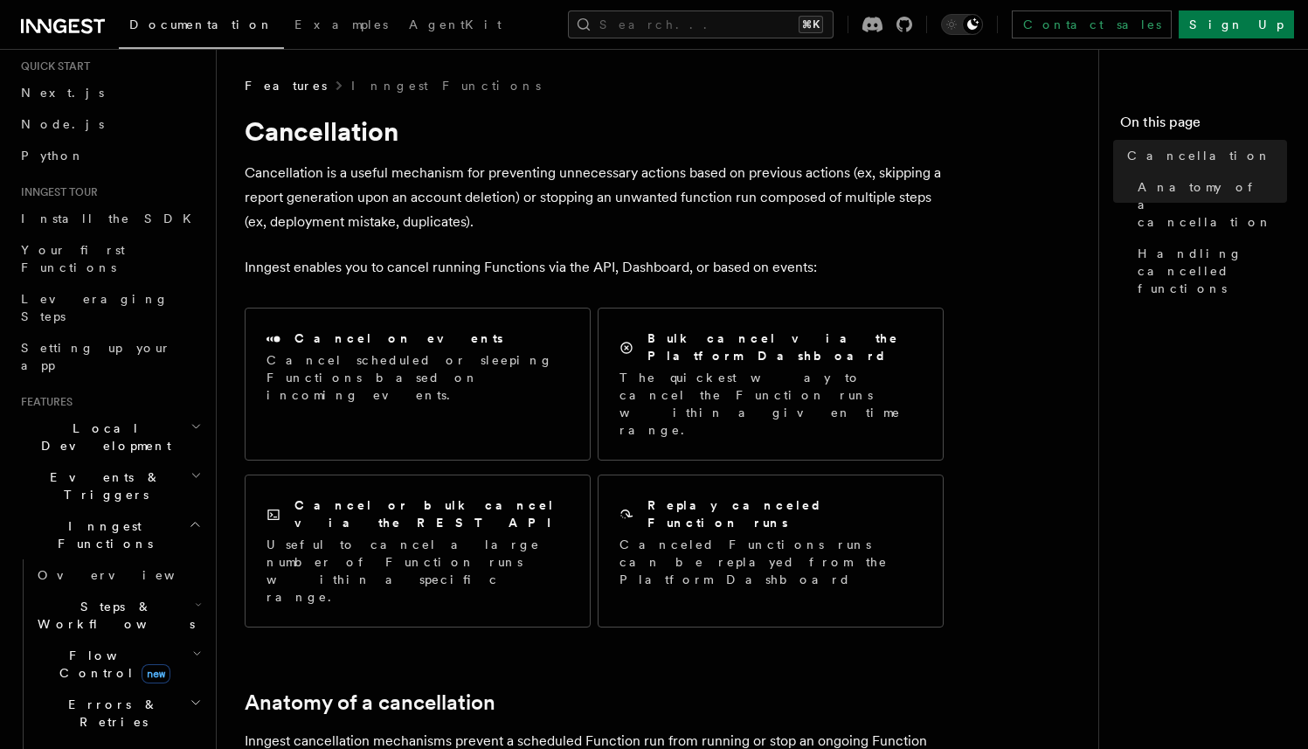 This screenshot has width=1308, height=749. Describe the element at coordinates (811, 24) in the screenshot. I see `kbd: ⌘K` at that location.